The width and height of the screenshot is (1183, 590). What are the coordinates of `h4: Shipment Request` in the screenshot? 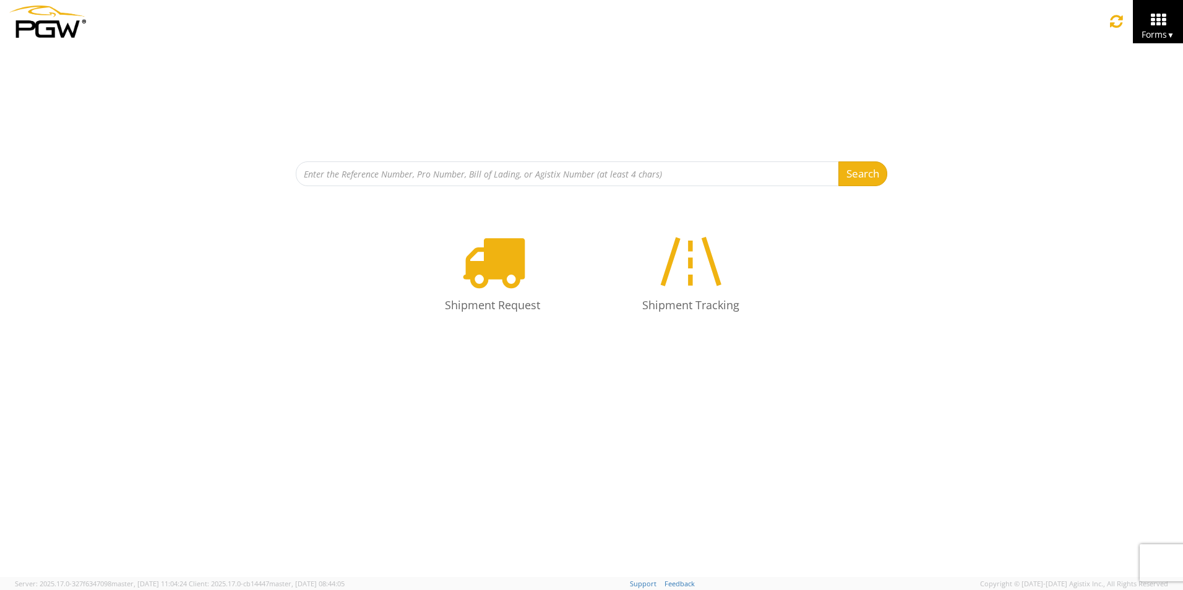 It's located at (493, 306).